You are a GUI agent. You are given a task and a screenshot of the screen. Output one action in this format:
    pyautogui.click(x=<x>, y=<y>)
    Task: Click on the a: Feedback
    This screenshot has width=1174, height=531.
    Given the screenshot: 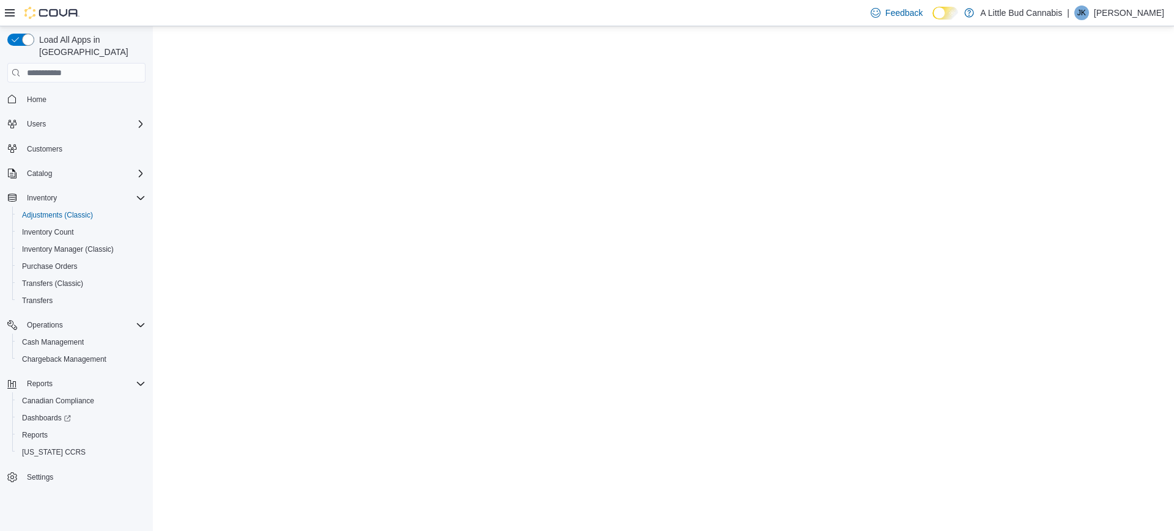 What is the action you would take?
    pyautogui.click(x=896, y=13)
    